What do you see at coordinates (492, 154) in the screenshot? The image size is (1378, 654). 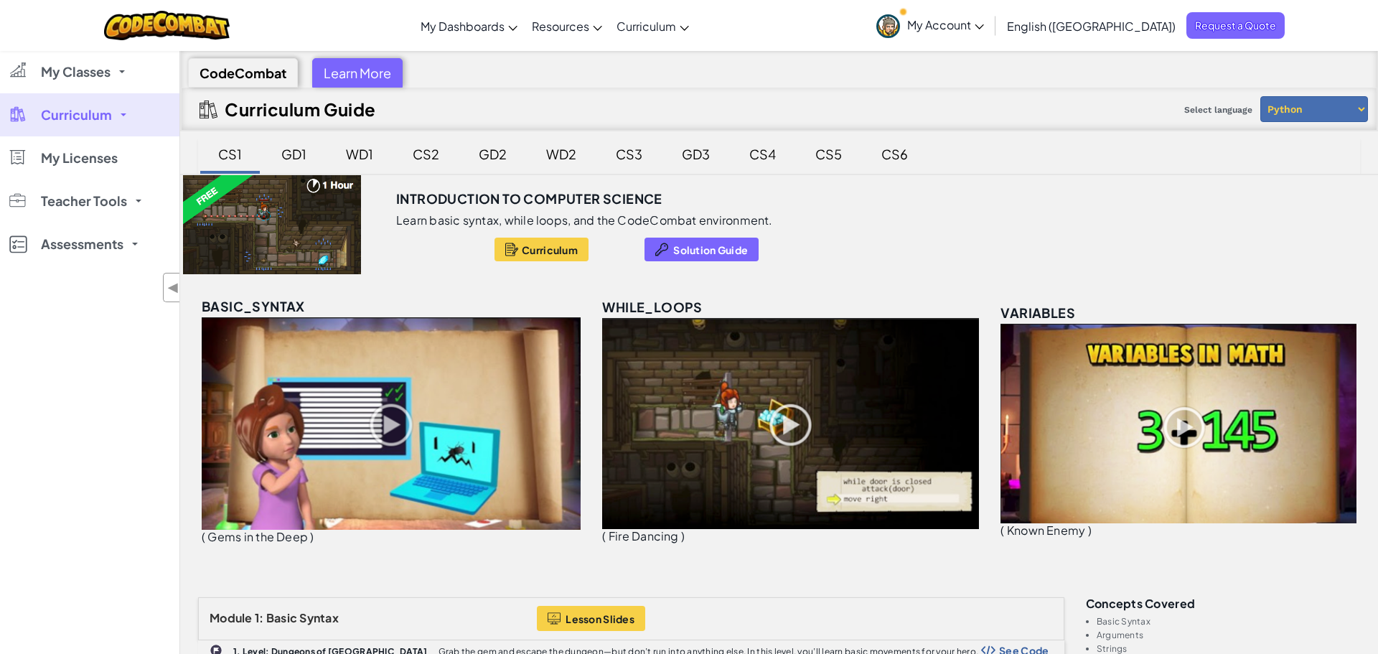 I see `div: GD2` at bounding box center [492, 154].